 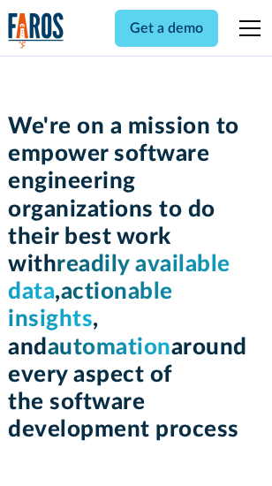 What do you see at coordinates (136, 278) in the screenshot?
I see `h1: We're on a mission to empower software engineering organizations to do their best work with , , a...` at bounding box center [136, 278].